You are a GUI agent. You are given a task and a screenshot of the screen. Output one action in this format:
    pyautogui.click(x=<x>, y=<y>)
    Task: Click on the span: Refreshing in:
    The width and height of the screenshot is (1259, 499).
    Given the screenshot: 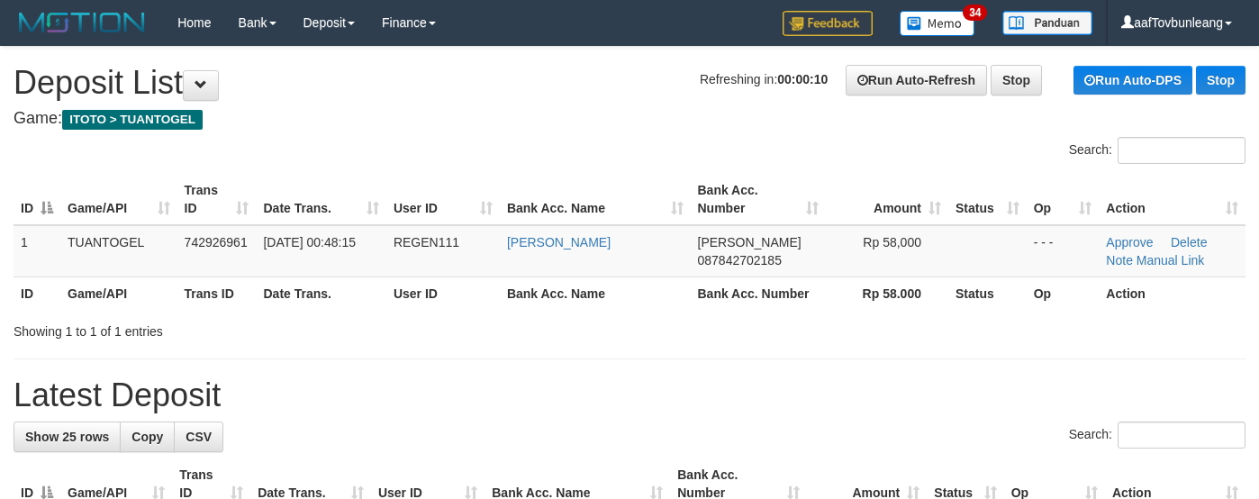 What is the action you would take?
    pyautogui.click(x=764, y=79)
    